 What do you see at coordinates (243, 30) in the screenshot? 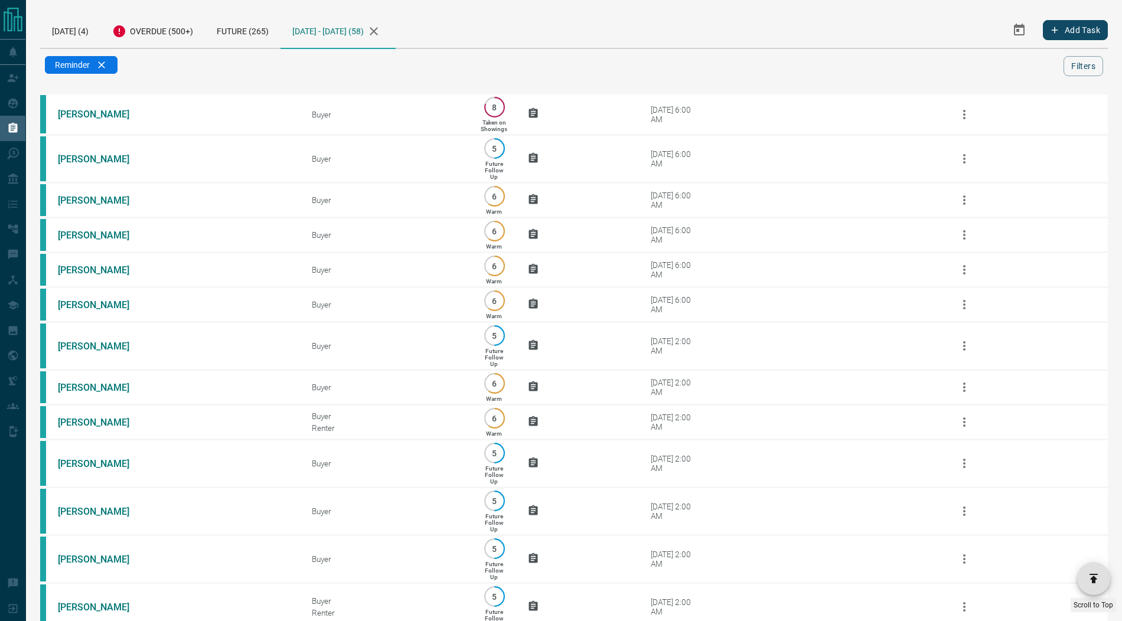
I see `div: Future (265)` at bounding box center [243, 30].